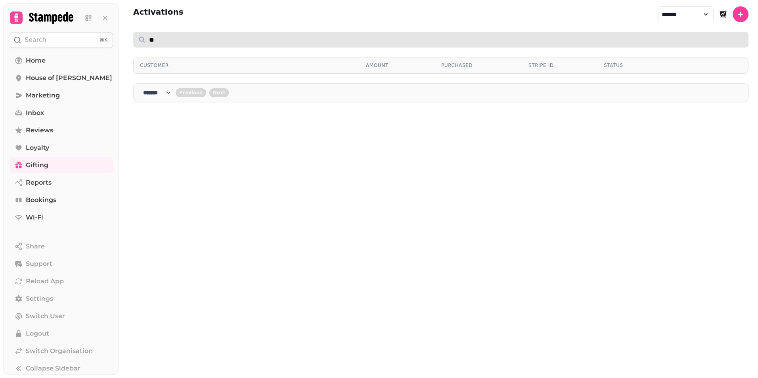 The width and height of the screenshot is (758, 378). What do you see at coordinates (45, 316) in the screenshot?
I see `span: Switch User` at bounding box center [45, 316].